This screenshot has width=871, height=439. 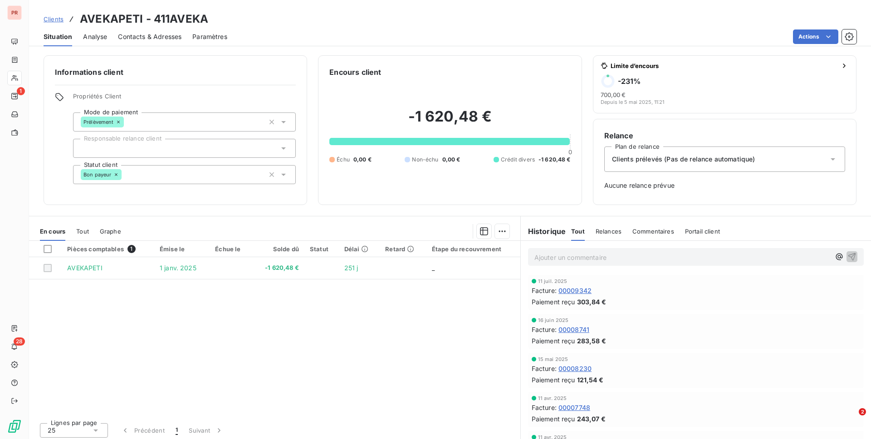 What do you see at coordinates (574, 407) in the screenshot?
I see `span: 00007748` at bounding box center [574, 407].